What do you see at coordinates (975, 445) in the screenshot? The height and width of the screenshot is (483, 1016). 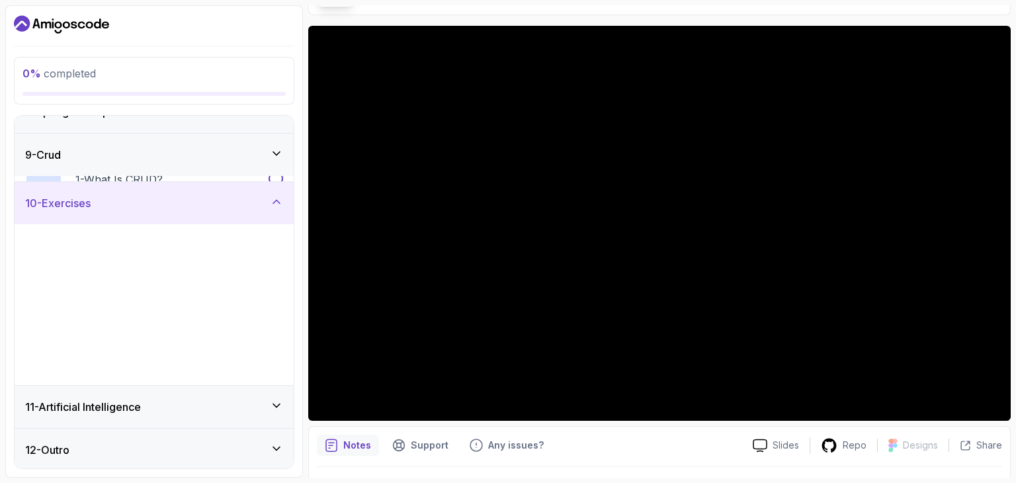 I see `button: Share` at bounding box center [975, 445].